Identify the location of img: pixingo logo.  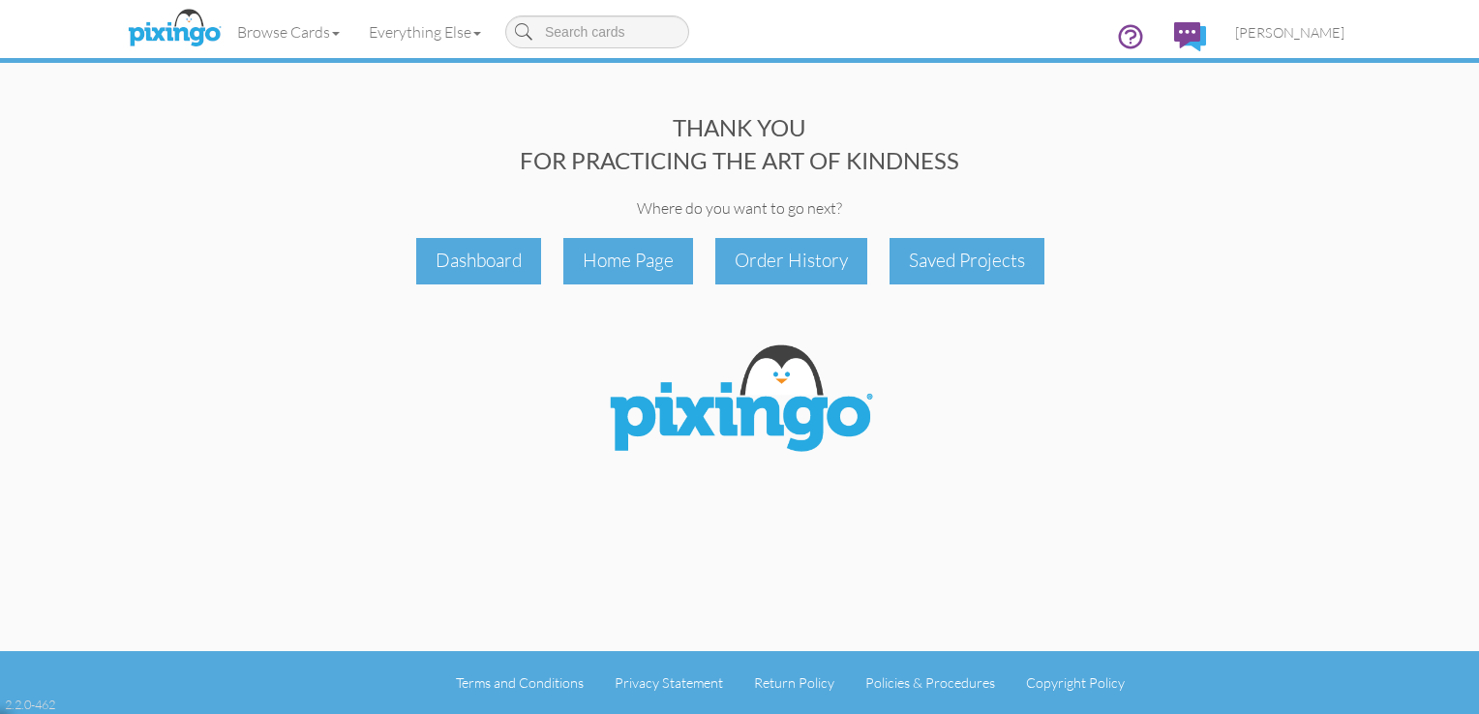
(174, 29).